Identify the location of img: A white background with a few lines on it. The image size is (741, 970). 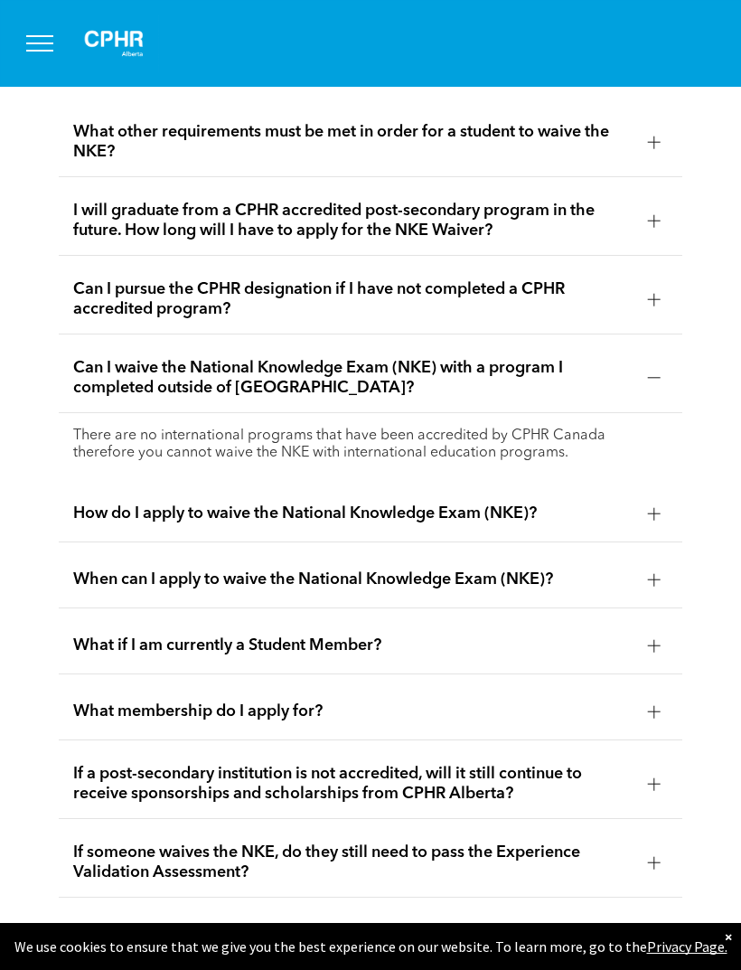
(114, 43).